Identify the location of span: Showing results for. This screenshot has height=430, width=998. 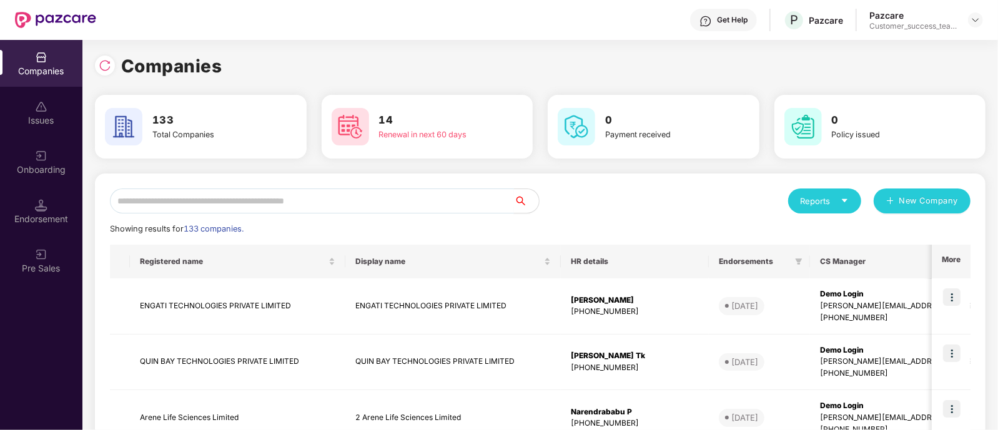
(177, 229).